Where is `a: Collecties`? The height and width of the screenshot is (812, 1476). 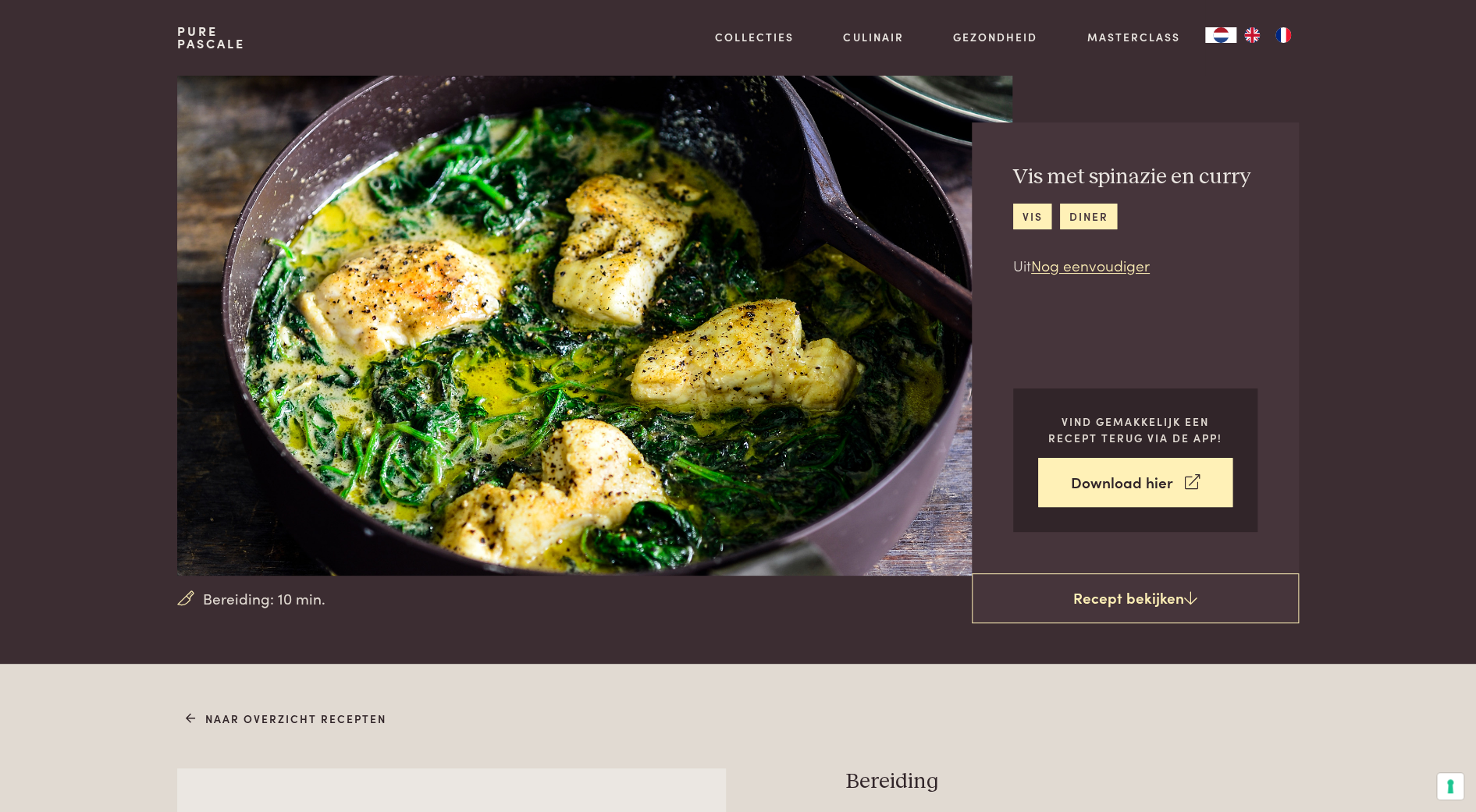
a: Collecties is located at coordinates (754, 37).